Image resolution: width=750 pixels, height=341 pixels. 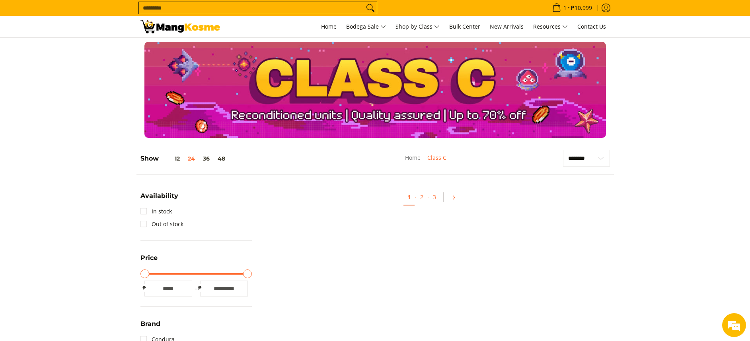 I want to click on a: 1, so click(x=409, y=197).